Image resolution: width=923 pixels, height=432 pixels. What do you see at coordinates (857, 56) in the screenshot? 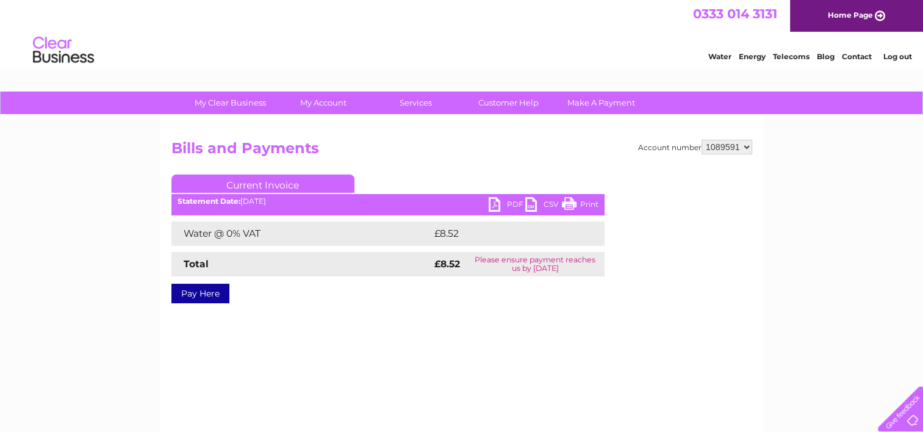
I see `a: Contact` at bounding box center [857, 56].